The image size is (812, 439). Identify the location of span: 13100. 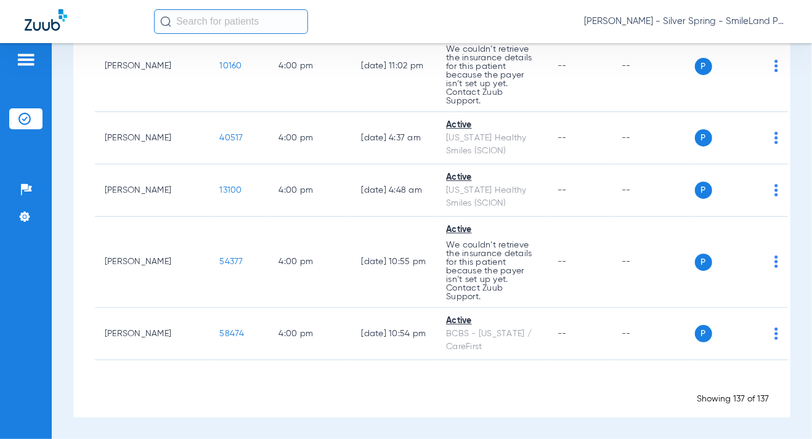
(231, 190).